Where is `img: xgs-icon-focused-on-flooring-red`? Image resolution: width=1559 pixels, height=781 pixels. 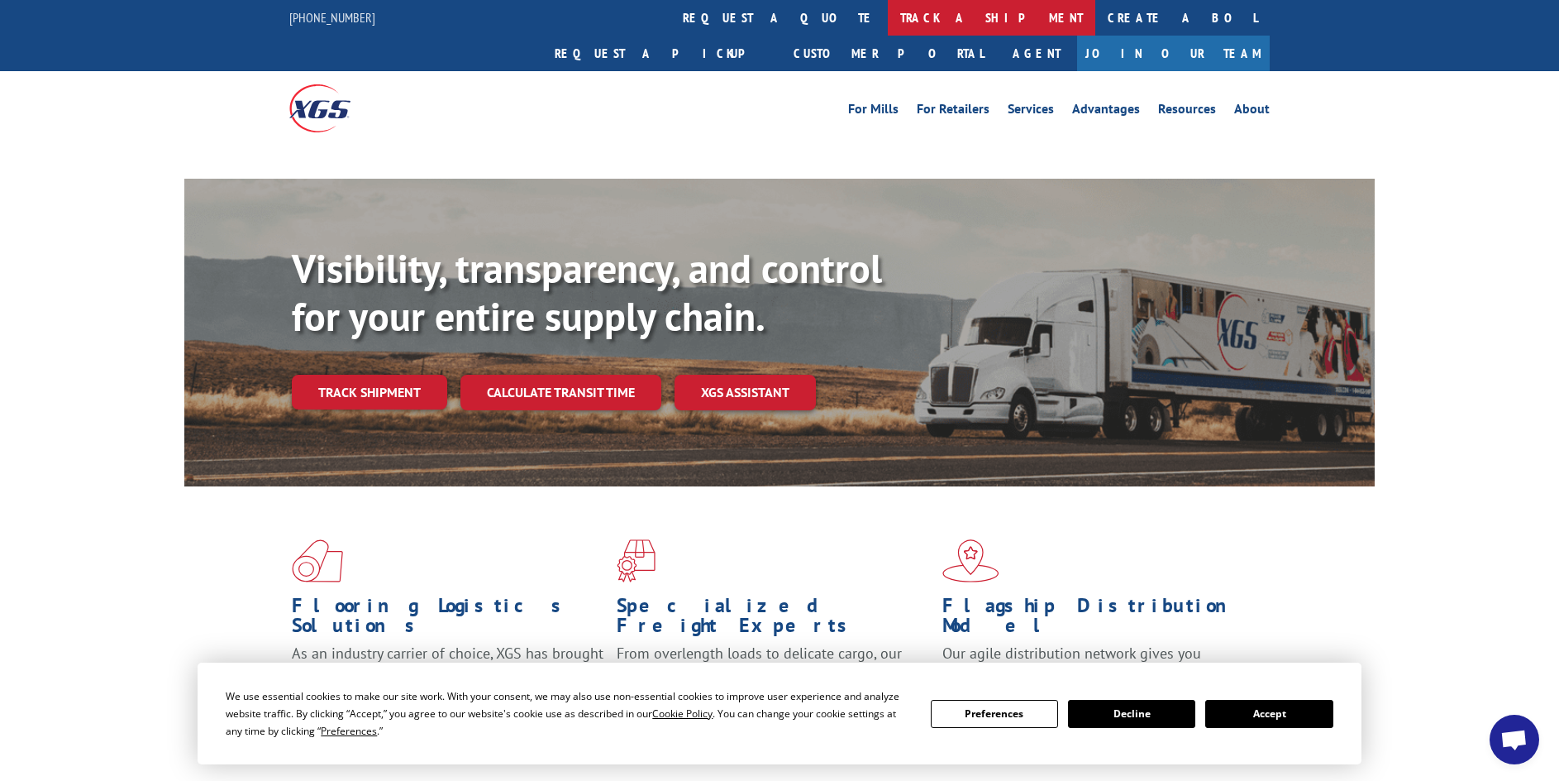 img: xgs-icon-focused-on-flooring-red is located at coordinates (636, 561).